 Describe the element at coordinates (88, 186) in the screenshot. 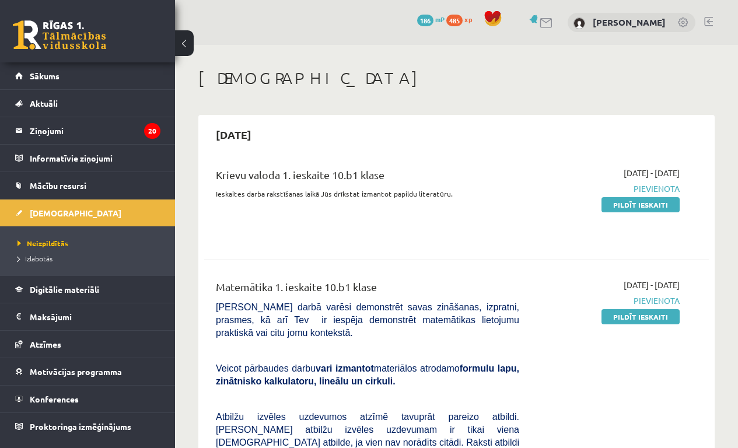

I see `a: Mācību resursi` at that location.